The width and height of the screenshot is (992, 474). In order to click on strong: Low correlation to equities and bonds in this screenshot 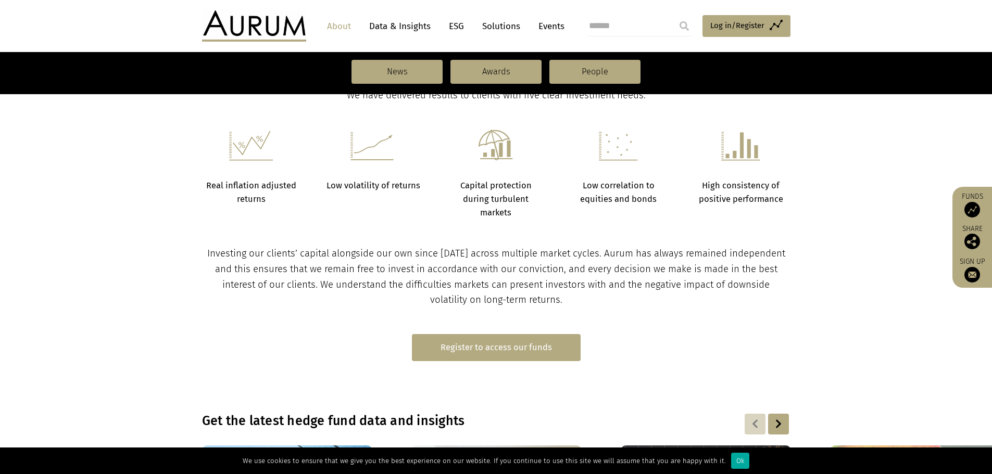, I will do `click(618, 192)`.